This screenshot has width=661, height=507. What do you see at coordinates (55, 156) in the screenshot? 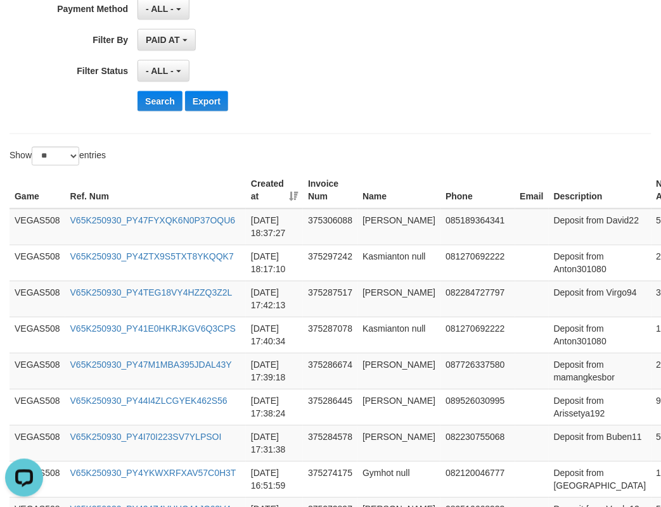
I see `select: Showentries` at bounding box center [55, 156].